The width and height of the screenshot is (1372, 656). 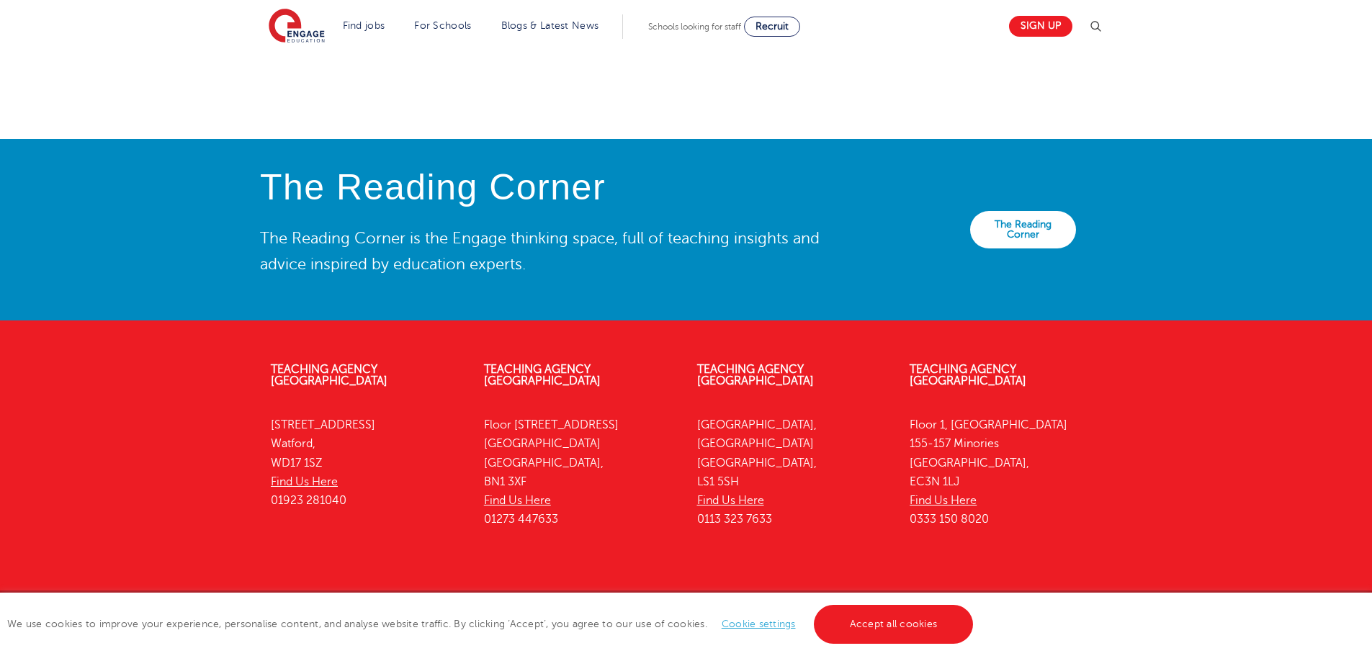 What do you see at coordinates (492, 624) in the screenshot?
I see `span: We use cookies to improve your experience, personalise content, and analyse website traffic. By c...` at bounding box center [492, 624].